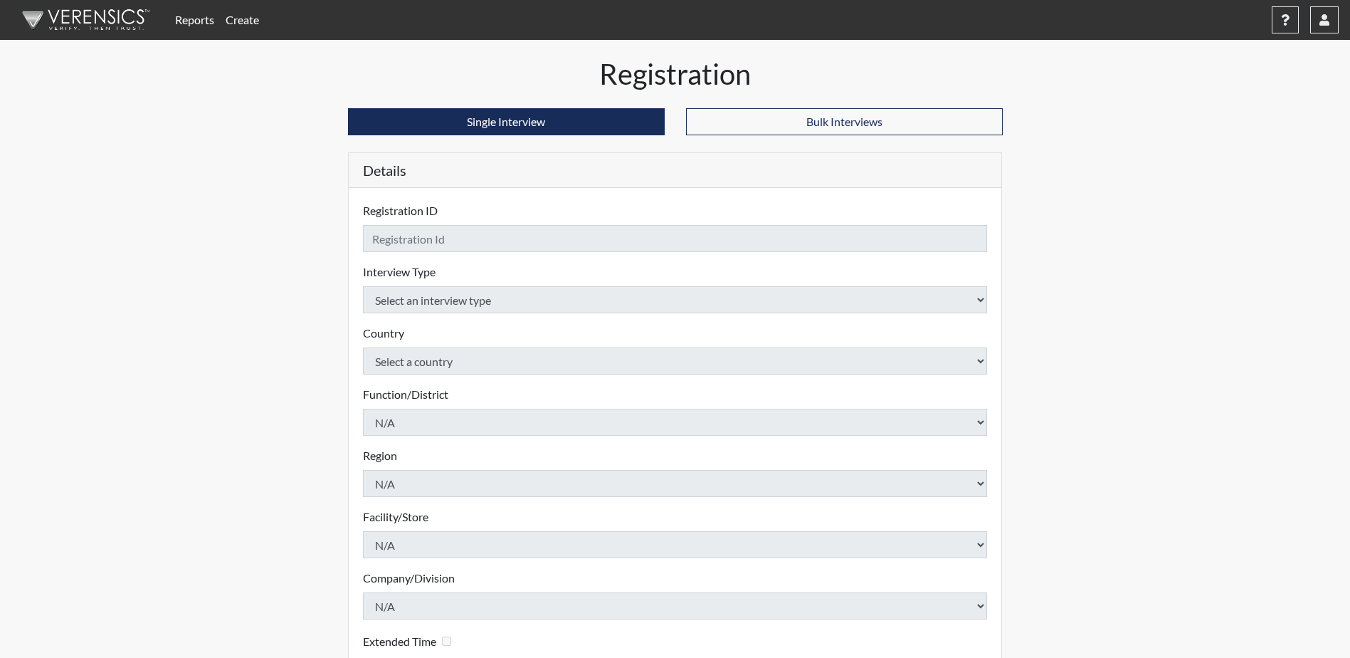 The width and height of the screenshot is (1350, 658). Describe the element at coordinates (396, 517) in the screenshot. I see `label: Facility/Store` at that location.